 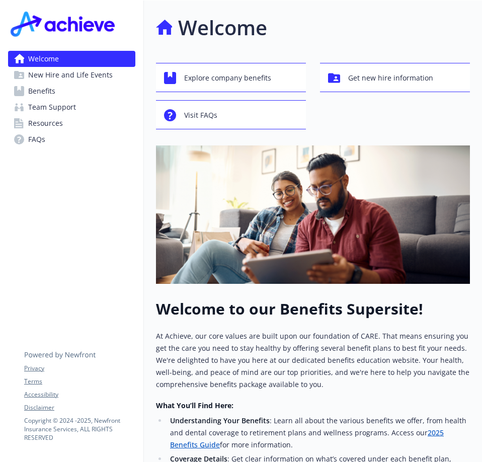 I want to click on h1: Welcome, so click(x=222, y=28).